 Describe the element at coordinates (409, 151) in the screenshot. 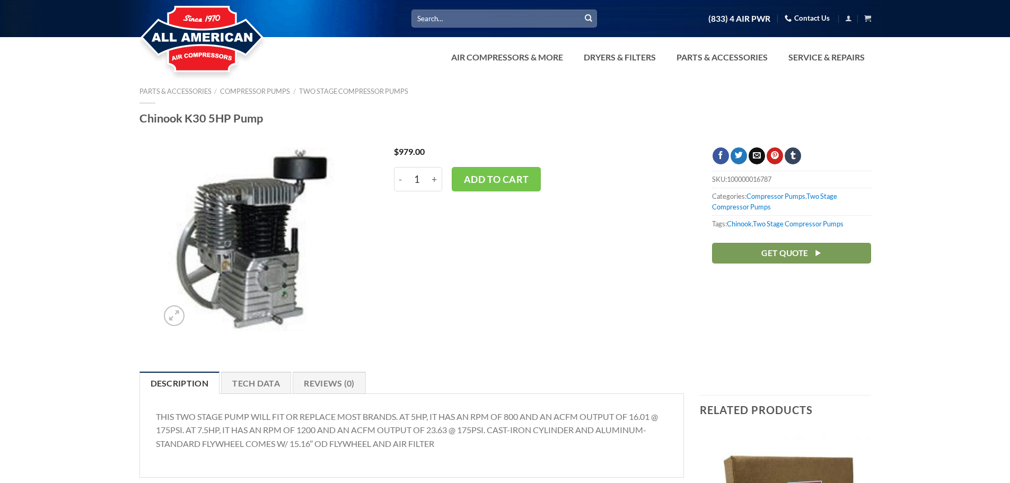

I see `bdi: 979.00` at that location.